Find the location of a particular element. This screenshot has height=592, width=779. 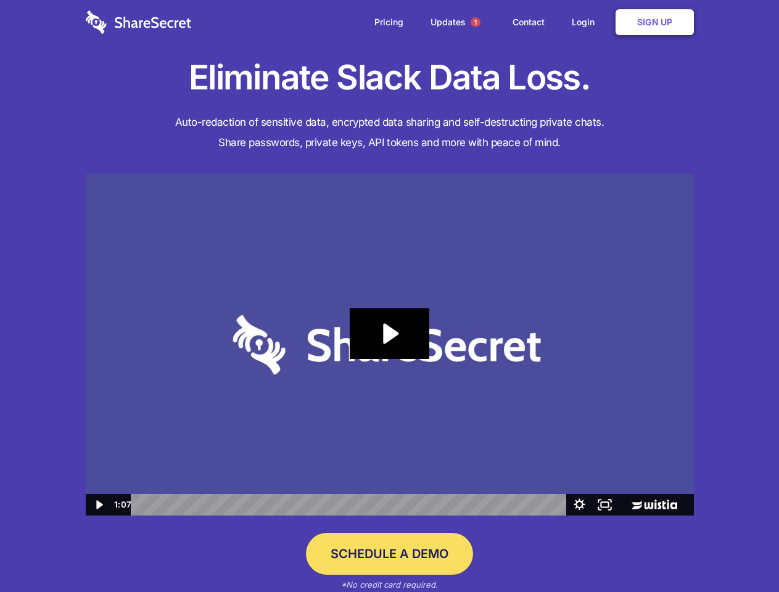

h4: Auto-redaction of sensitive data, encrypted data sharing and self-destructing private chats. Shar... is located at coordinates (390, 133).